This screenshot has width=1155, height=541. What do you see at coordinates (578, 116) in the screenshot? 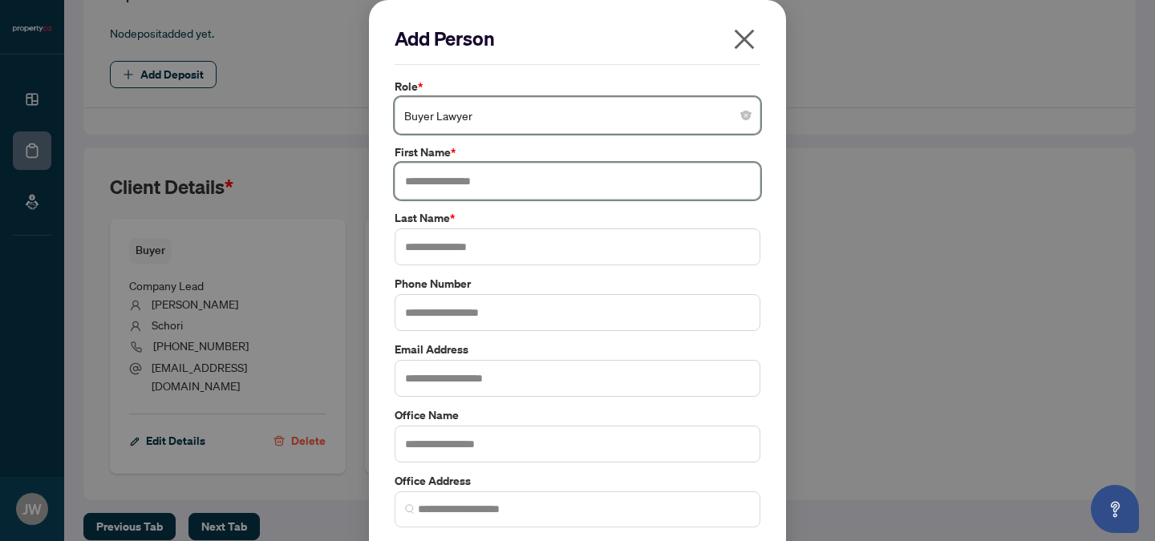
I see `span: Buyer Lawyer` at bounding box center [578, 116].